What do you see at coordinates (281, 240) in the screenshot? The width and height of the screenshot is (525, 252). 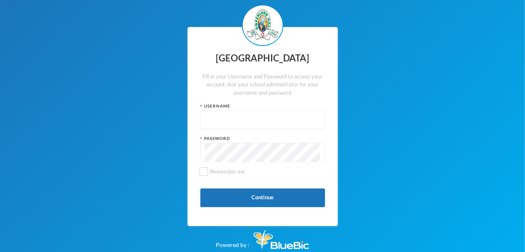 I see `img: Bluebic` at bounding box center [281, 240].